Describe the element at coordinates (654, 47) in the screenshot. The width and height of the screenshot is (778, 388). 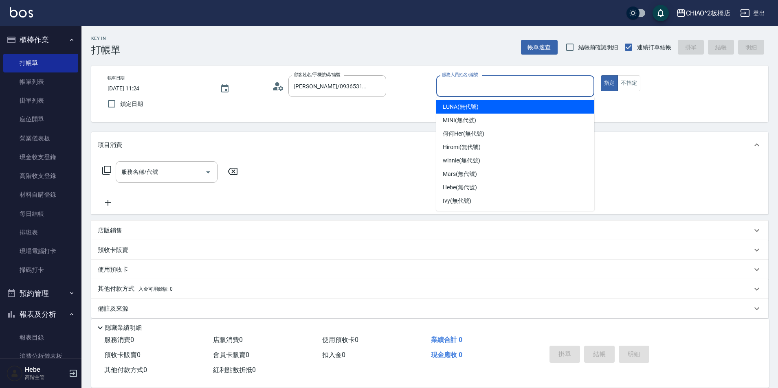
I see `span: 連續打單結帳` at that location.